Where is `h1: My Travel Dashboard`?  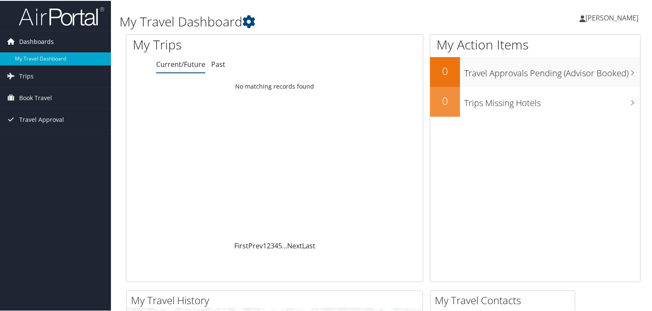
h1: My Travel Dashboard is located at coordinates (295, 21).